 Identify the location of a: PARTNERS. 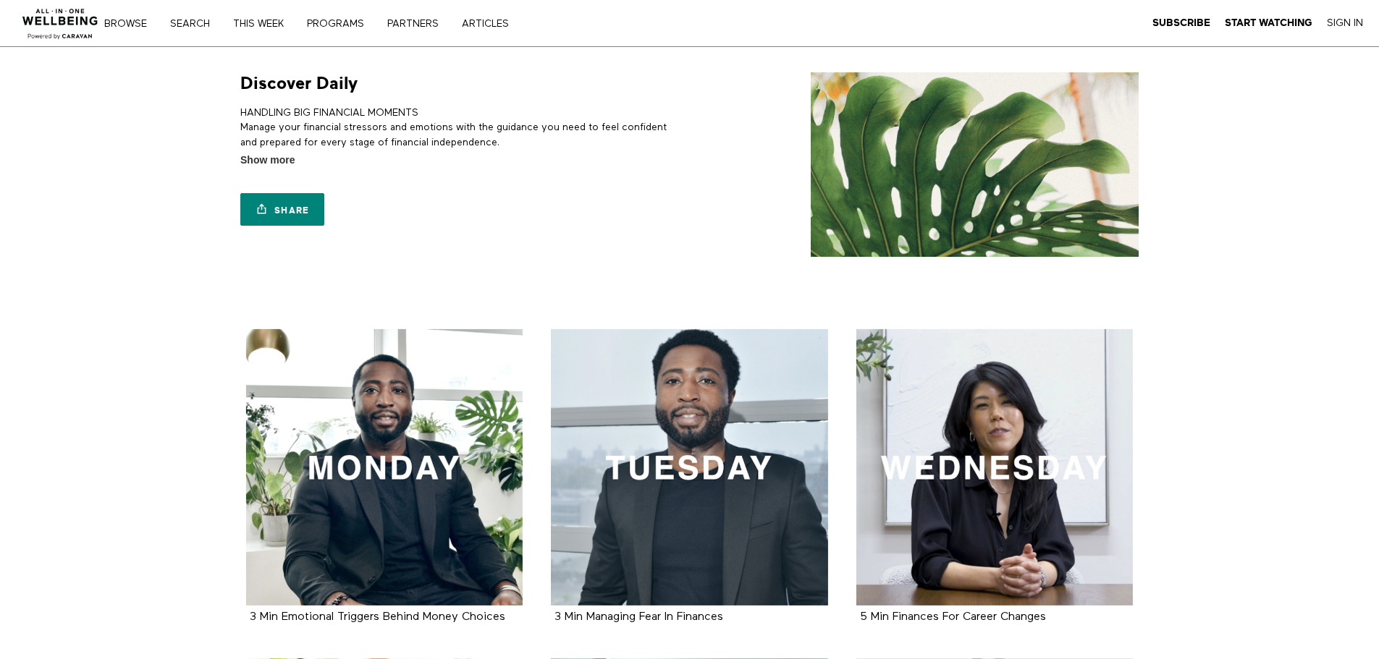
(418, 24).